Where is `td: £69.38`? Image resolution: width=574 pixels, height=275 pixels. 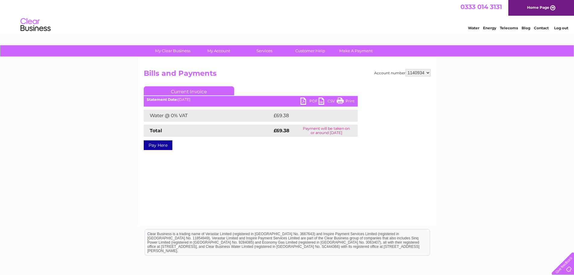
td: £69.38 is located at coordinates (309, 115).